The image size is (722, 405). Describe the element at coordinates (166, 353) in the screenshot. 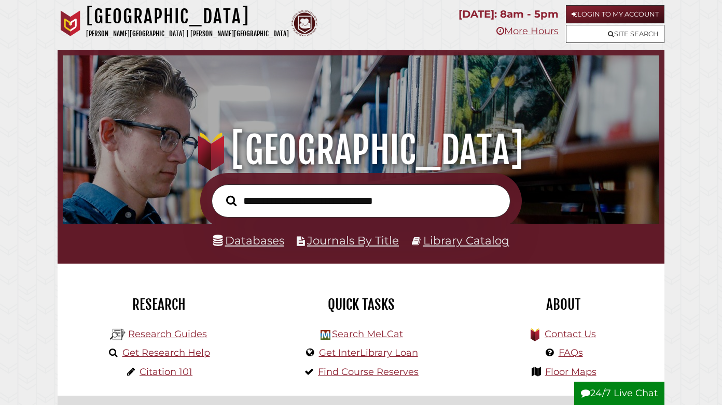

I see `a: Get Research Help` at that location.